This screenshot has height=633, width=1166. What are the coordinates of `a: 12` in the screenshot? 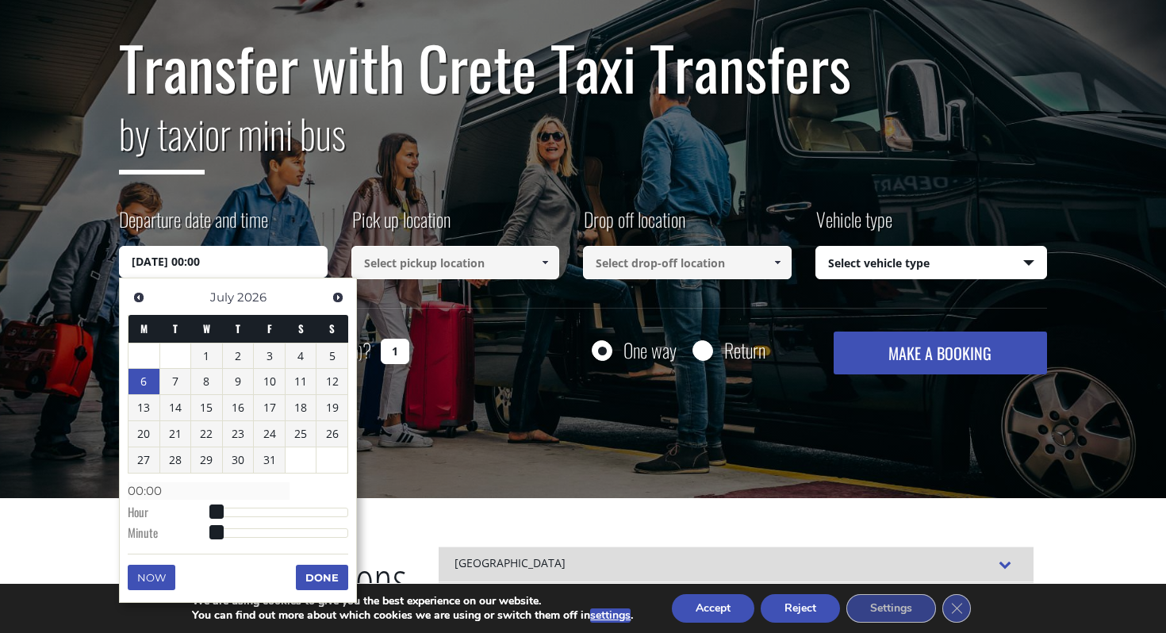 It's located at (331, 381).